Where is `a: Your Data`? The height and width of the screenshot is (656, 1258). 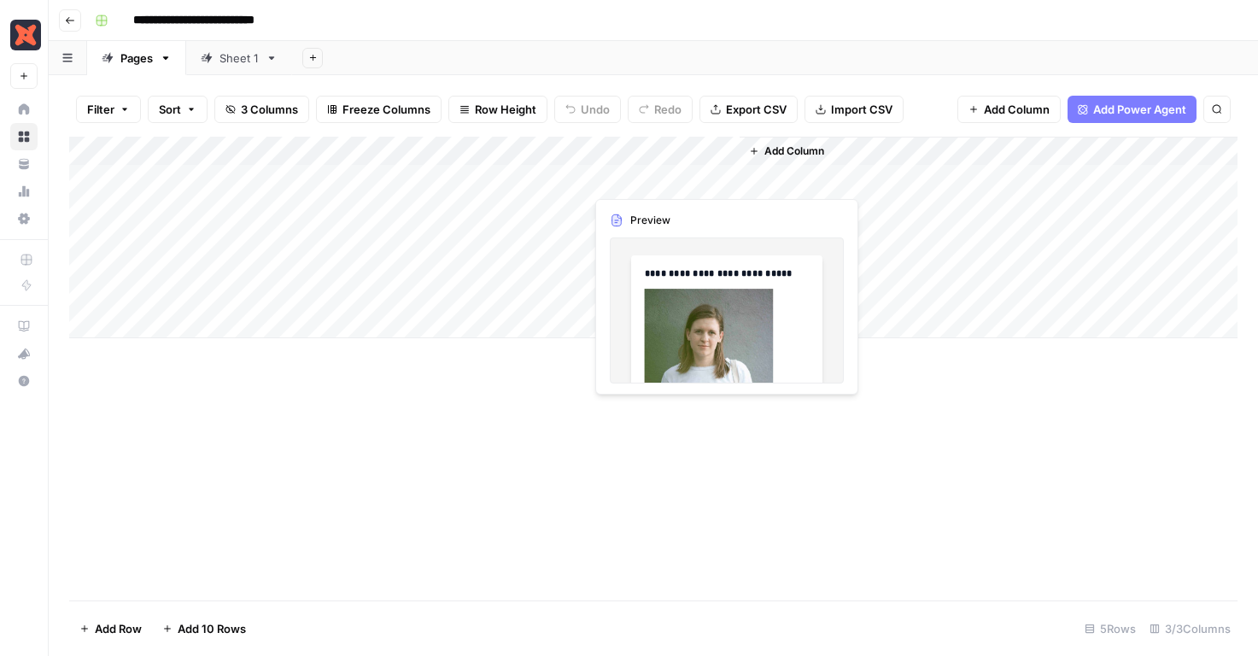
a: Your Data is located at coordinates (24, 164).